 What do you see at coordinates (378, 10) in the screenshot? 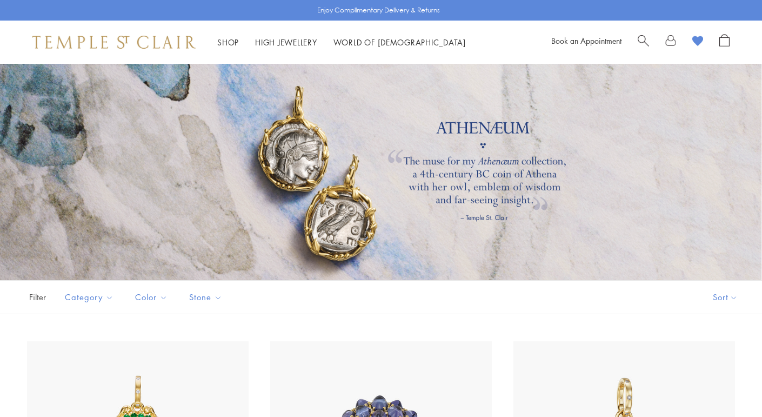
I see `p: Enjoy Complimentary Delivery & Returns` at bounding box center [378, 10].